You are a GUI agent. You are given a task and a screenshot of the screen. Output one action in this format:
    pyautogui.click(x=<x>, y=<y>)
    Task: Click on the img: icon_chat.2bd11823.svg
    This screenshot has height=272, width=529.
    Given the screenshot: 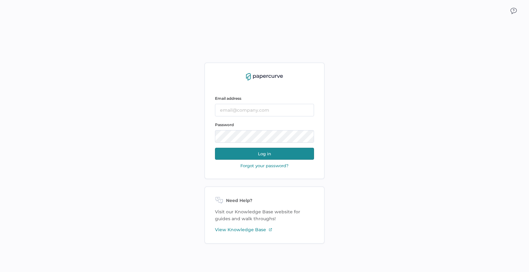 What is the action you would take?
    pyautogui.click(x=514, y=11)
    